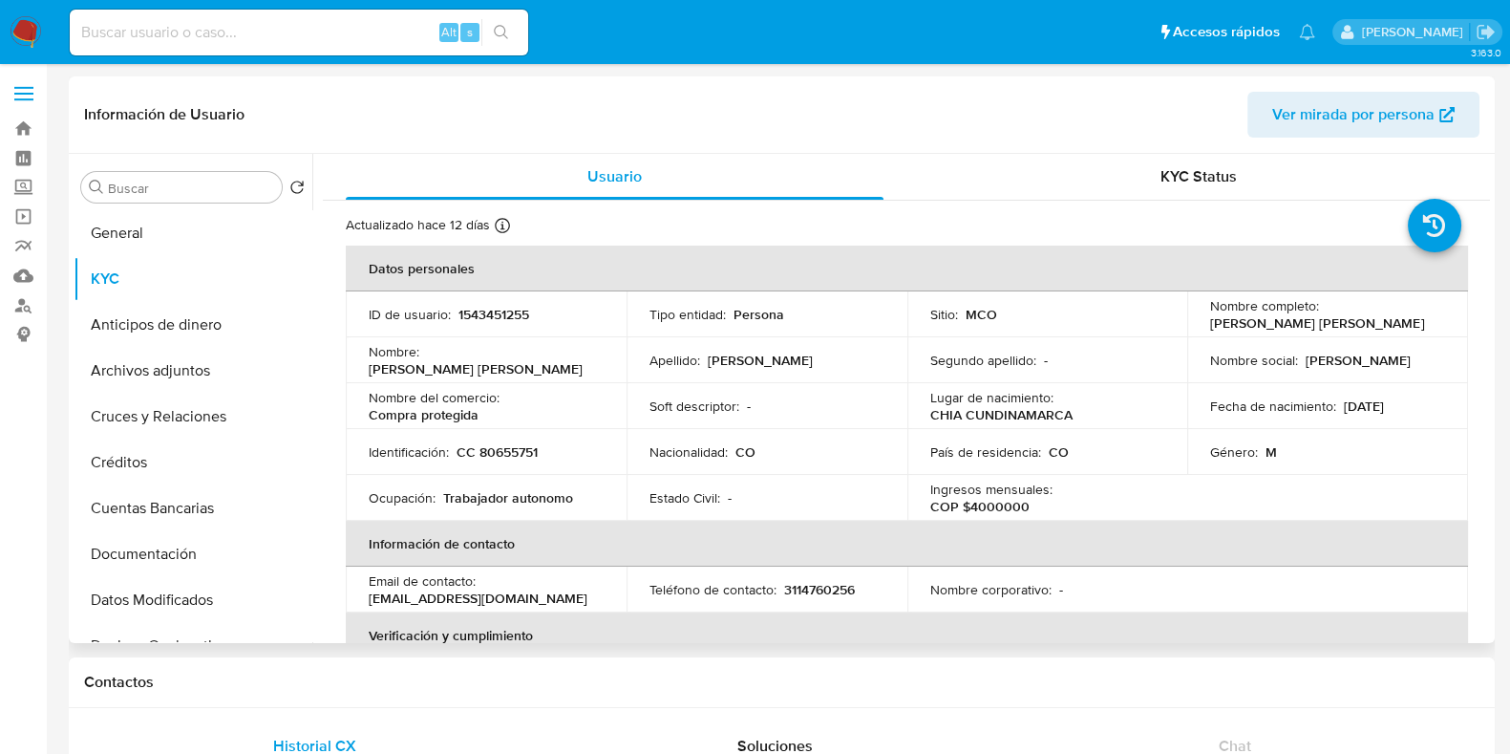 The height and width of the screenshot is (754, 1510). What do you see at coordinates (991, 489) in the screenshot?
I see `p: Ingresos mensuales :` at bounding box center [991, 489].